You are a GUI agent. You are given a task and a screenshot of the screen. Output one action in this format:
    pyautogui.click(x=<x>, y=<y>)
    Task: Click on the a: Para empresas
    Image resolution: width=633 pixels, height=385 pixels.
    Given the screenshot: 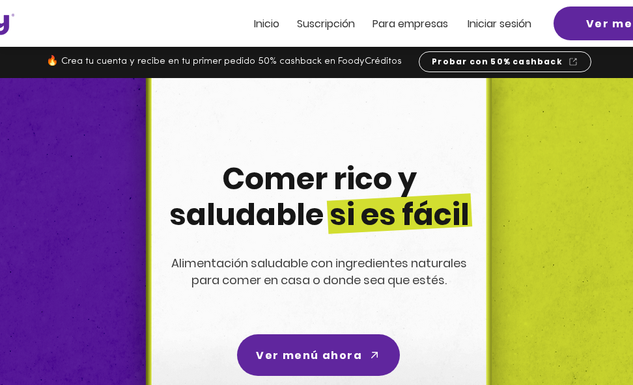 What is the action you would take?
    pyautogui.click(x=410, y=23)
    